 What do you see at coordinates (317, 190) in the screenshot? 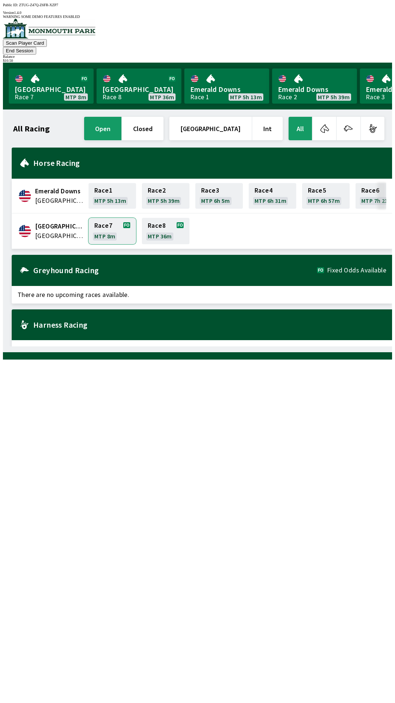
I see `span: Race 5` at bounding box center [317, 190].